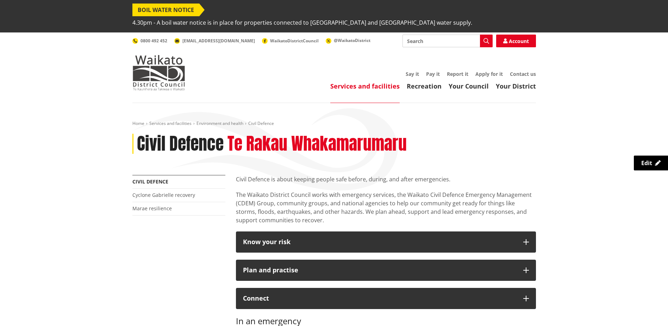 The height and width of the screenshot is (326, 668). What do you see at coordinates (424, 86) in the screenshot?
I see `a: Recreation` at bounding box center [424, 86].